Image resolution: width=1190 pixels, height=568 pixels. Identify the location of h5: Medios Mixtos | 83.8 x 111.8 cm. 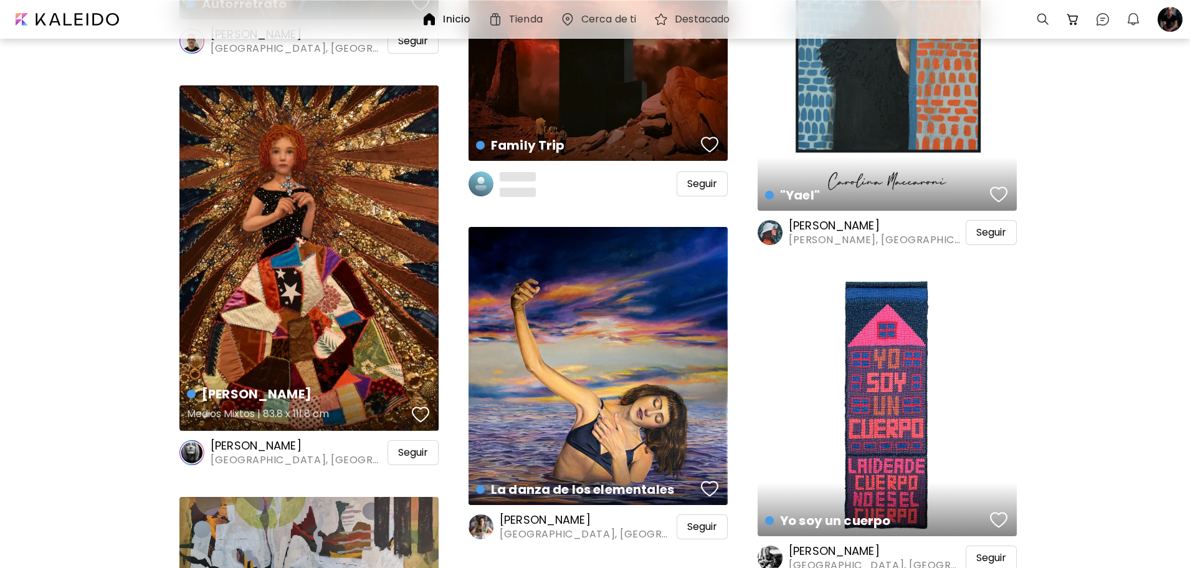
(297, 416).